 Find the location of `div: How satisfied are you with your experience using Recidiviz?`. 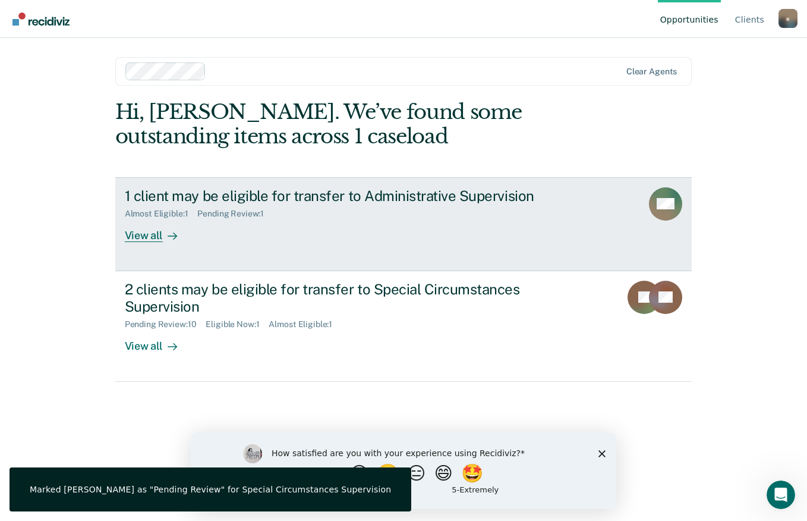

div: How satisfied are you with your experience using Recidiviz? is located at coordinates (218, 21).